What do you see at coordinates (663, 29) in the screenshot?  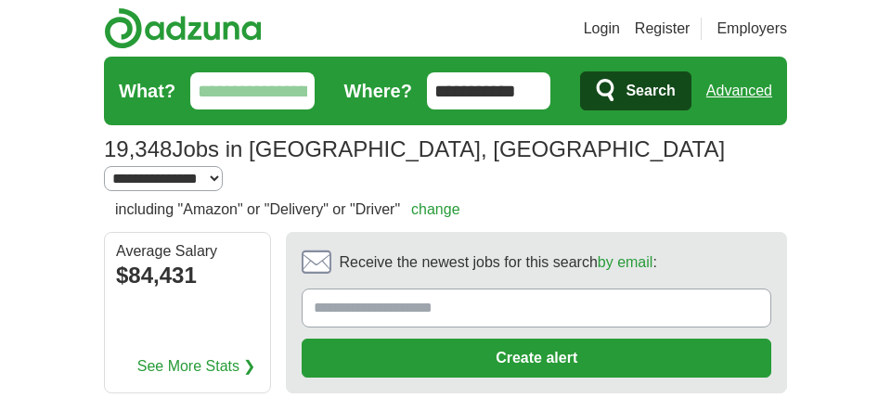 I see `a: Register` at bounding box center [663, 29].